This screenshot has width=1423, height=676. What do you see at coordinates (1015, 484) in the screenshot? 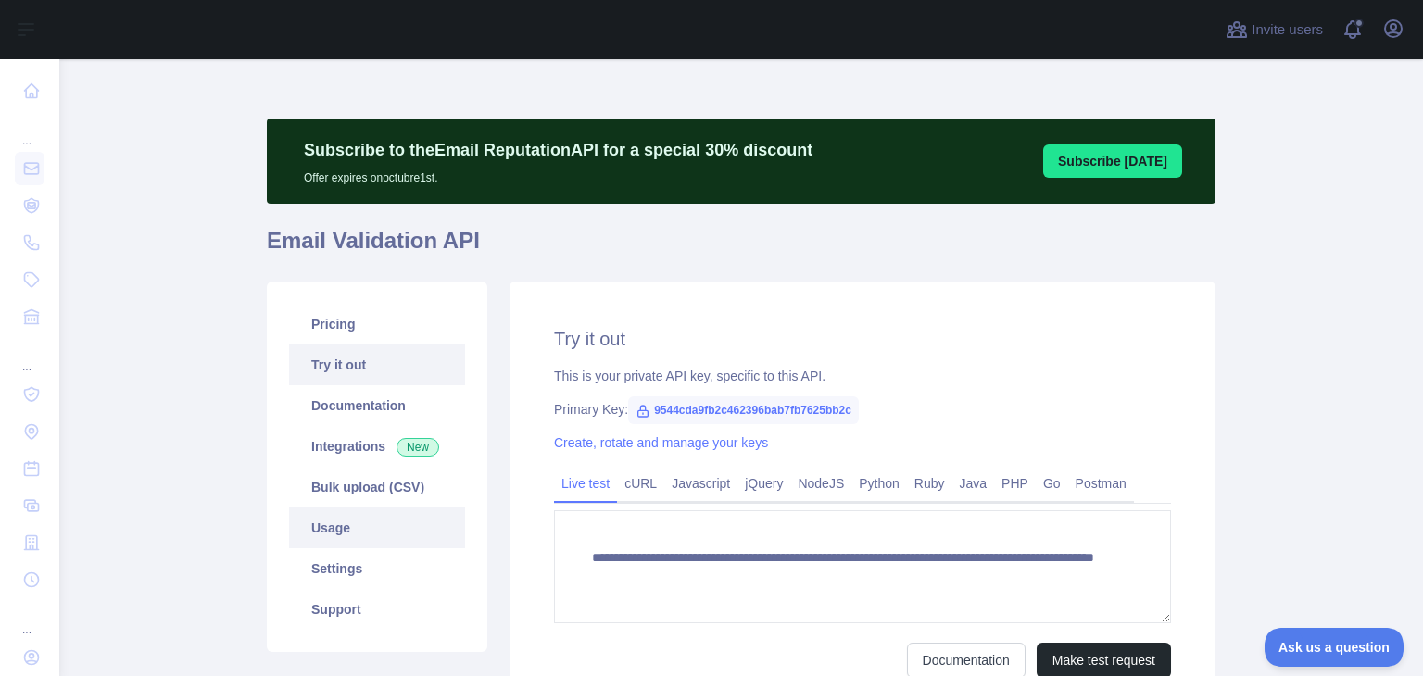
I see `a: PHP` at bounding box center [1015, 484].